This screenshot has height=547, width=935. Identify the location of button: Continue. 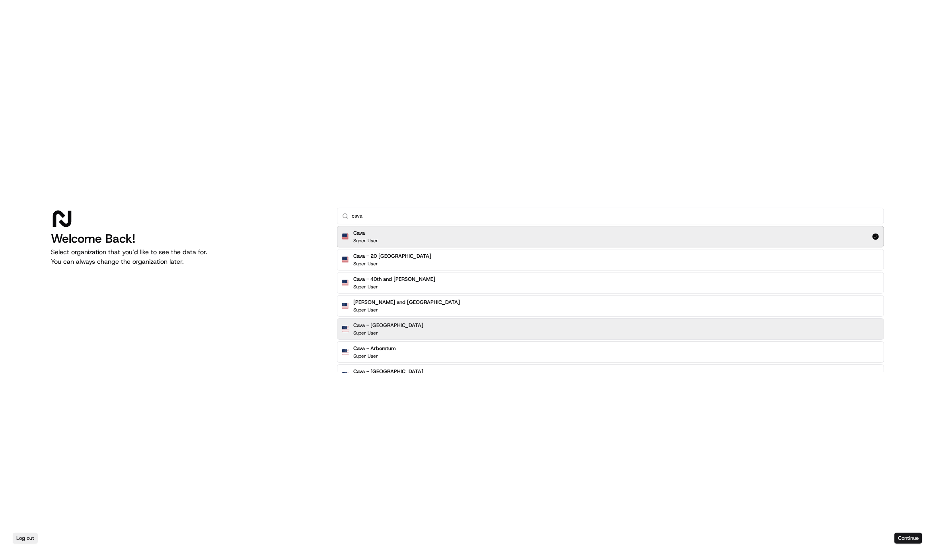
(909, 539).